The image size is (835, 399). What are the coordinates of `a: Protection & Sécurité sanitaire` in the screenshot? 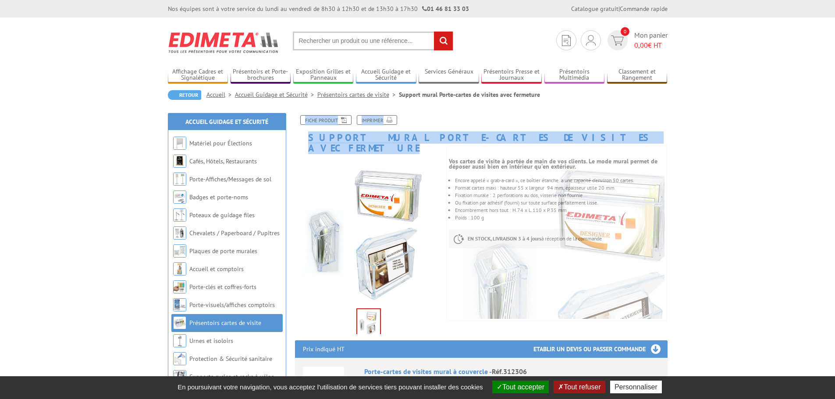 It's located at (231, 359).